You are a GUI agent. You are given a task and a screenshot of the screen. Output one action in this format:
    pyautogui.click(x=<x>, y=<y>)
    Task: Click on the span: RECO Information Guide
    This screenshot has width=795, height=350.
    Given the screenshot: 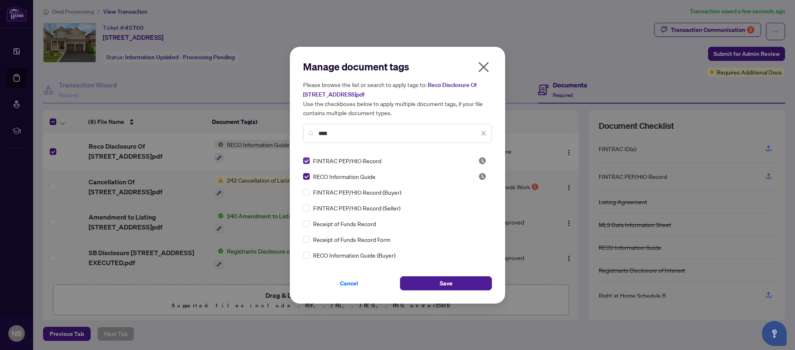 What is the action you would take?
    pyautogui.click(x=344, y=176)
    